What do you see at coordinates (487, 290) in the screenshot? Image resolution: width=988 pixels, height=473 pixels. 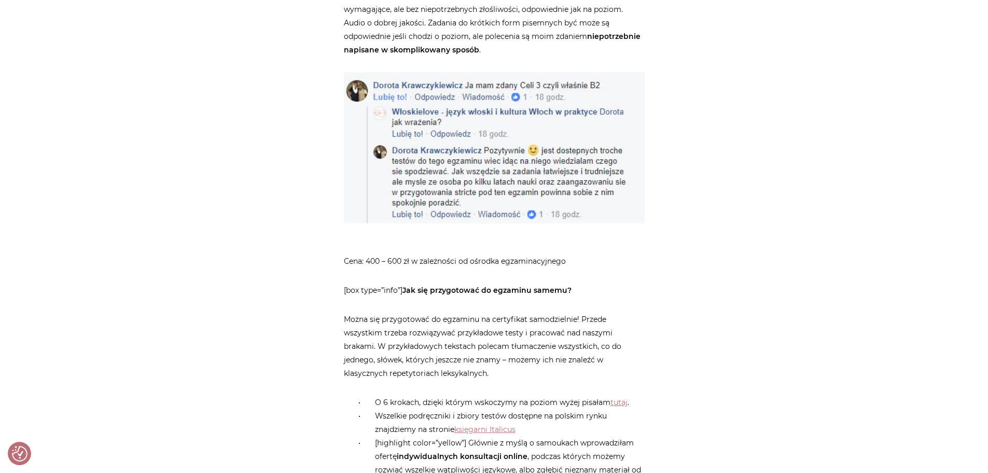 I see `strong: Jak się przygotować do egzaminu samemu?` at bounding box center [487, 290].